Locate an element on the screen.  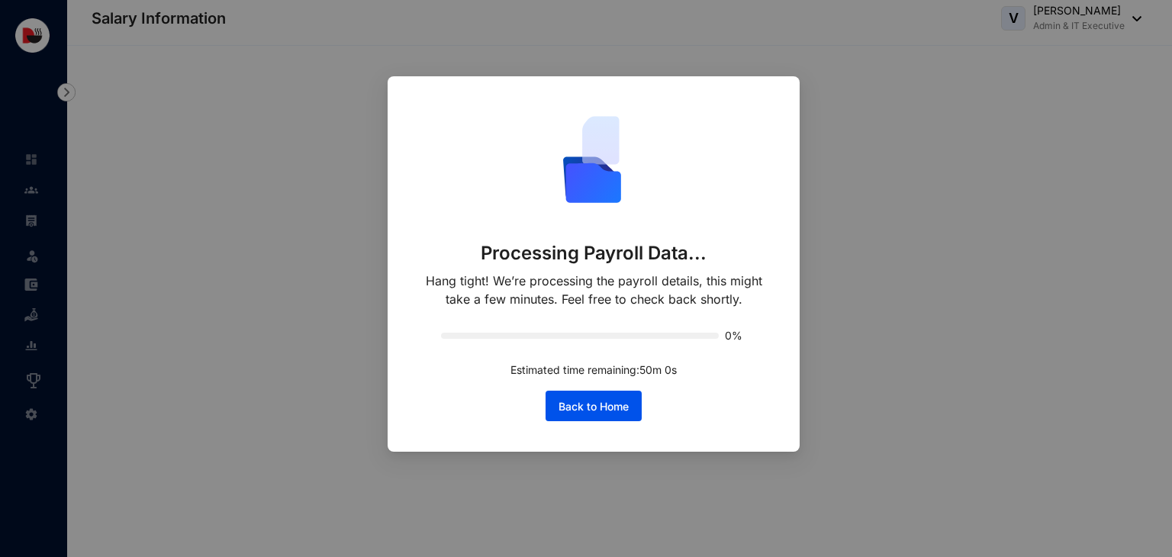
p: Estimated time remaining: 50 m 0 s is located at coordinates (593, 370).